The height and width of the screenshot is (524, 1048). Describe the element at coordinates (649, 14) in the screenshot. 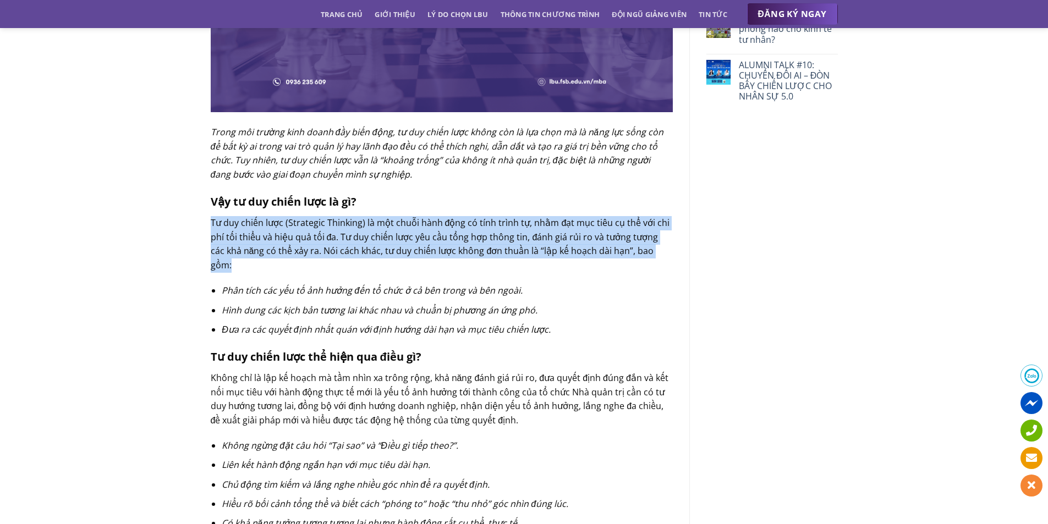

I see `a: Đội ngũ giảng viên` at that location.